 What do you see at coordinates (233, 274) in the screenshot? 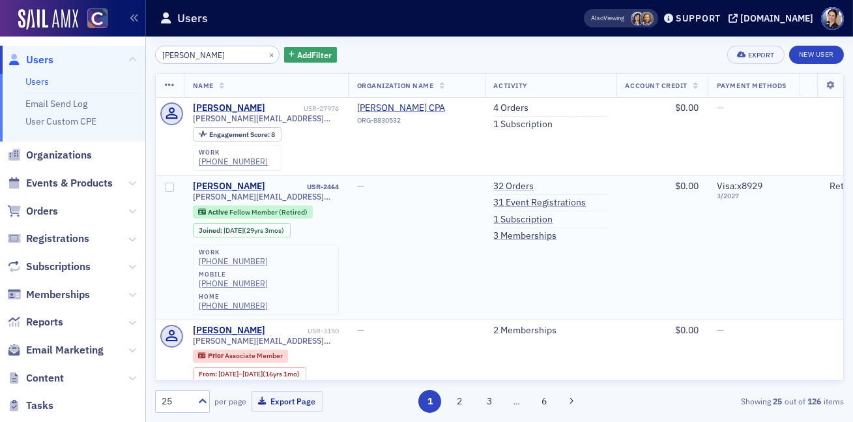
I see `div: mobile` at bounding box center [233, 274].